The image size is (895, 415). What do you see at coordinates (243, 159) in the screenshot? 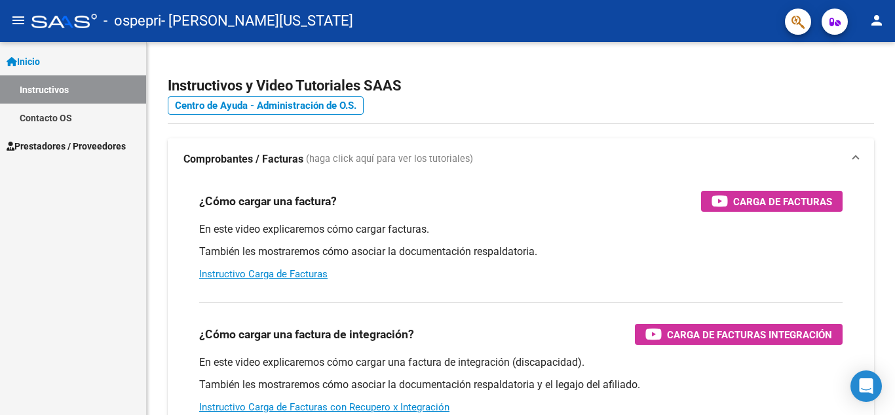
I see `strong: Comprobantes / Facturas` at bounding box center [243, 159].